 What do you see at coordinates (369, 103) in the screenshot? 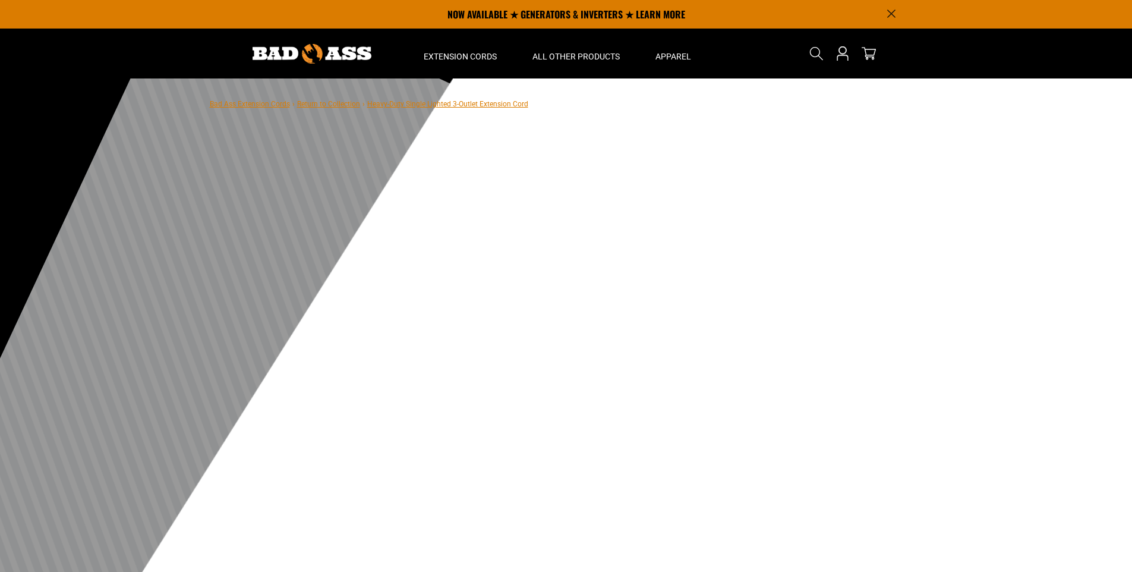
I see `nav: breadcrumbs` at bounding box center [369, 103].